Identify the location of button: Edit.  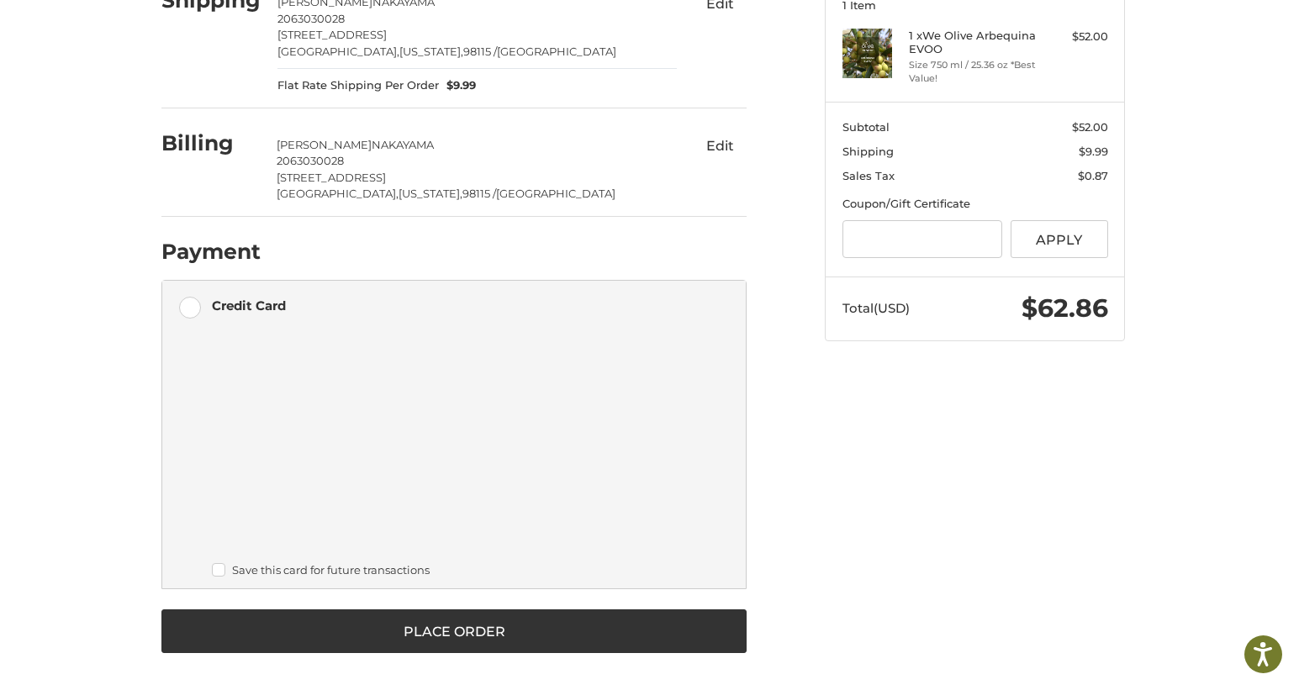
(720, 146).